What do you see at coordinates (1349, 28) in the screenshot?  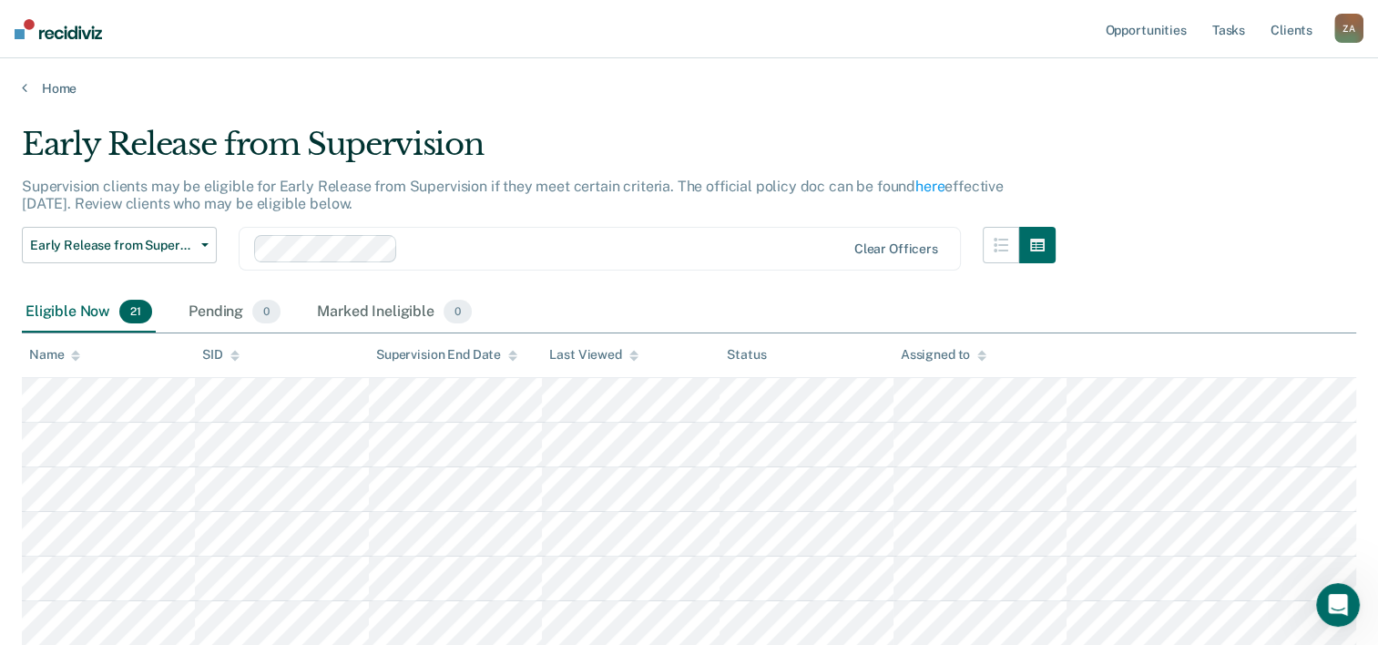 I see `button: ZA` at bounding box center [1349, 28].